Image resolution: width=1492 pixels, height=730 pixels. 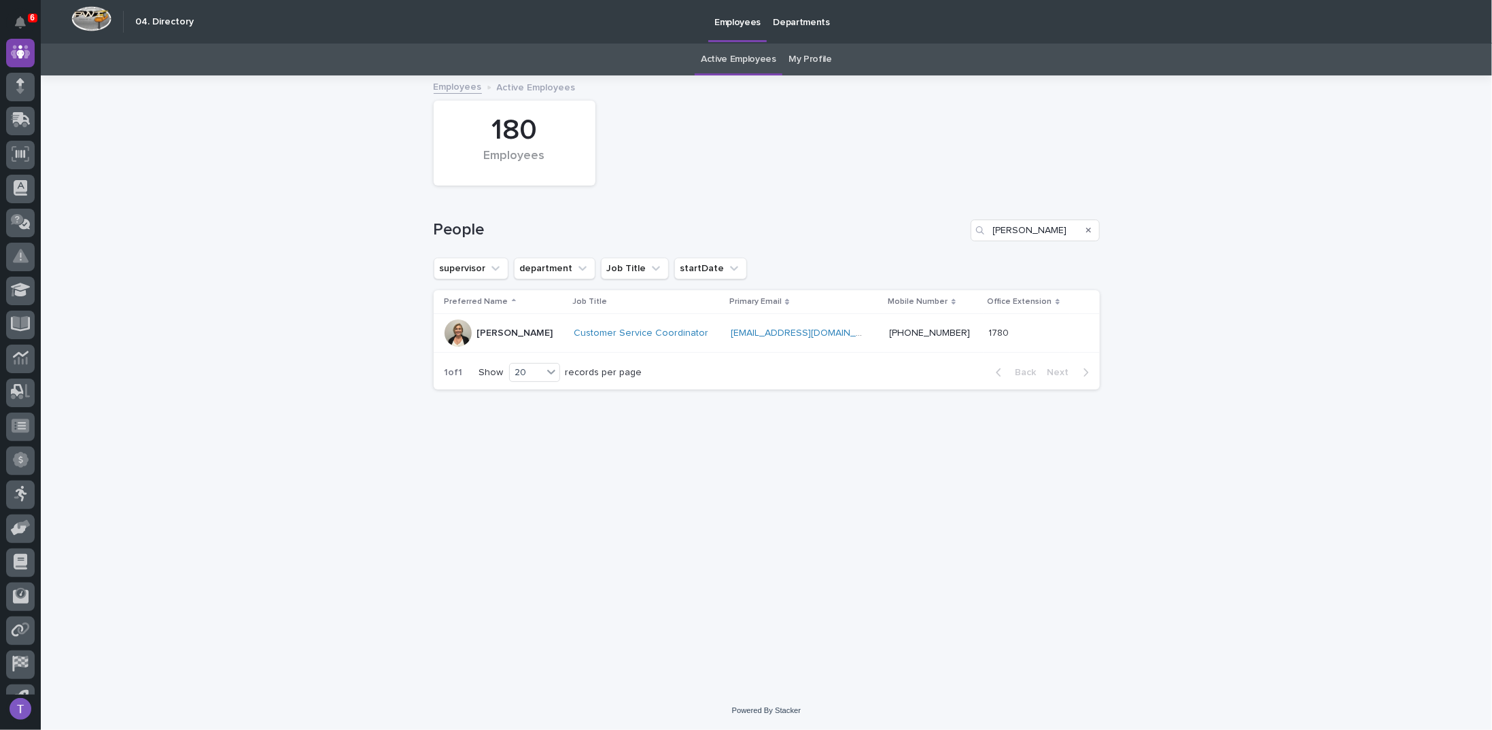 I want to click on button: Job Title, so click(x=635, y=269).